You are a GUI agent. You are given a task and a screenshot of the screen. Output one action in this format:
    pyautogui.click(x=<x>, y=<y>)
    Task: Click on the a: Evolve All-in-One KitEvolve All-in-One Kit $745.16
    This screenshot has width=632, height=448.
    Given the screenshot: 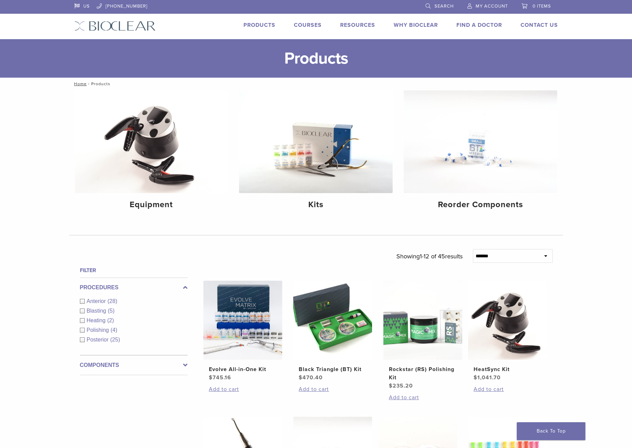 What is the action you would take?
    pyautogui.click(x=243, y=331)
    